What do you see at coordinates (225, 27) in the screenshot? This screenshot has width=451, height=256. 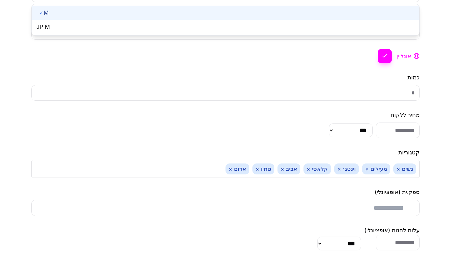 I see `button: JP M` at bounding box center [225, 27].